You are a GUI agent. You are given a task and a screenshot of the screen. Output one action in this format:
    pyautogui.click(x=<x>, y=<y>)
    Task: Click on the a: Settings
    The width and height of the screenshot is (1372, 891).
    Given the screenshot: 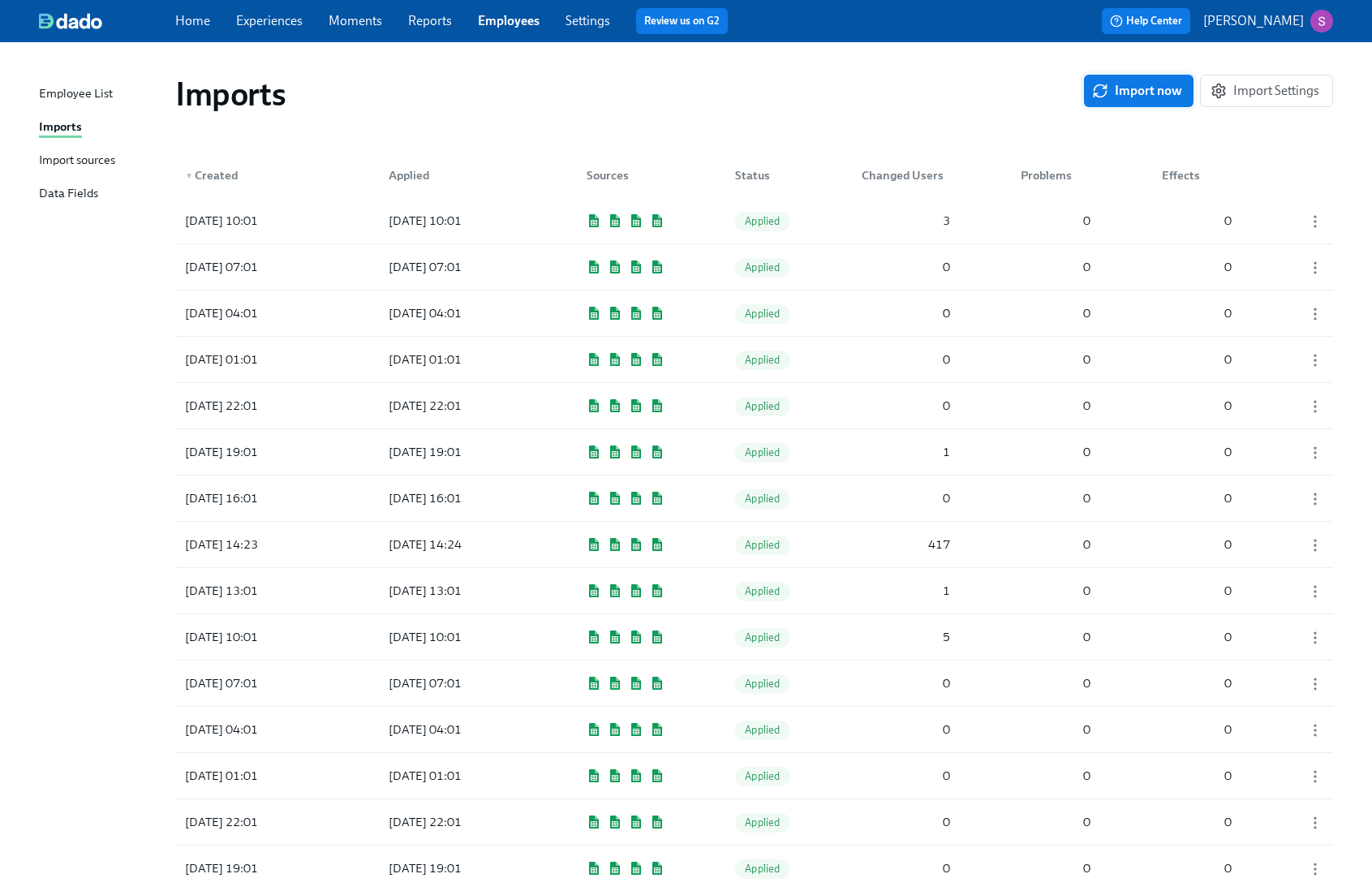 What is the action you would take?
    pyautogui.click(x=588, y=20)
    